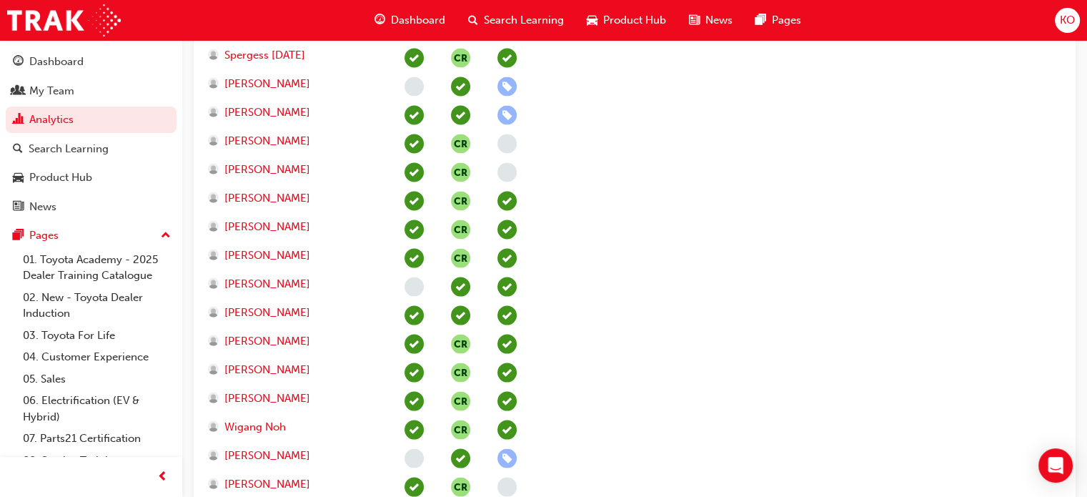 The width and height of the screenshot is (1087, 497). What do you see at coordinates (516, 20) in the screenshot?
I see `a: search-iconSearch Learning` at bounding box center [516, 20].